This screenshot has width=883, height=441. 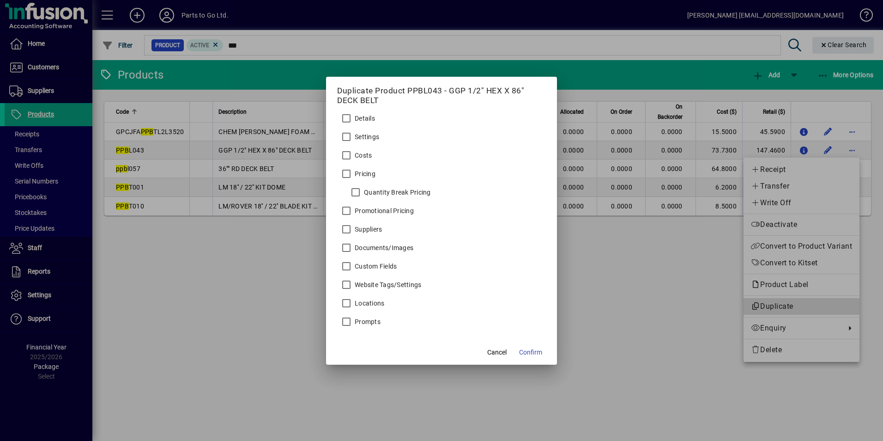 I want to click on label: Custom Fields, so click(x=375, y=266).